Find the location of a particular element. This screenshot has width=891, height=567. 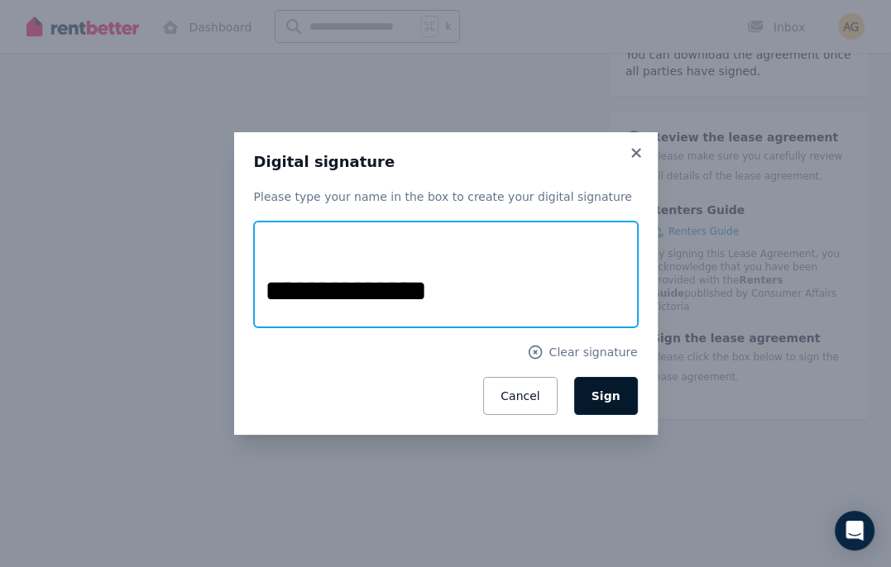

span: Clear signature is located at coordinates (592, 352).